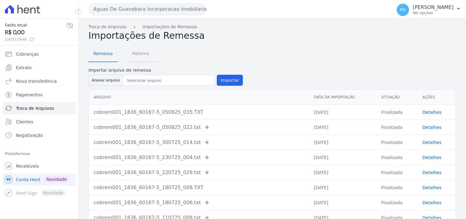 The image size is (466, 219). I want to click on span: Pagamentos, so click(29, 95).